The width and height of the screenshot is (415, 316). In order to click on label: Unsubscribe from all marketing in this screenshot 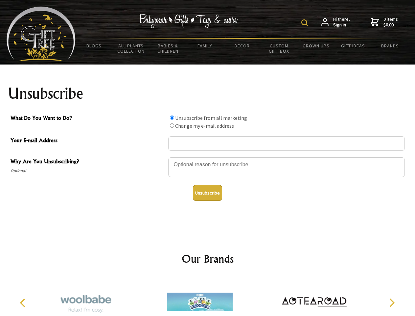, I will do `click(211, 118)`.